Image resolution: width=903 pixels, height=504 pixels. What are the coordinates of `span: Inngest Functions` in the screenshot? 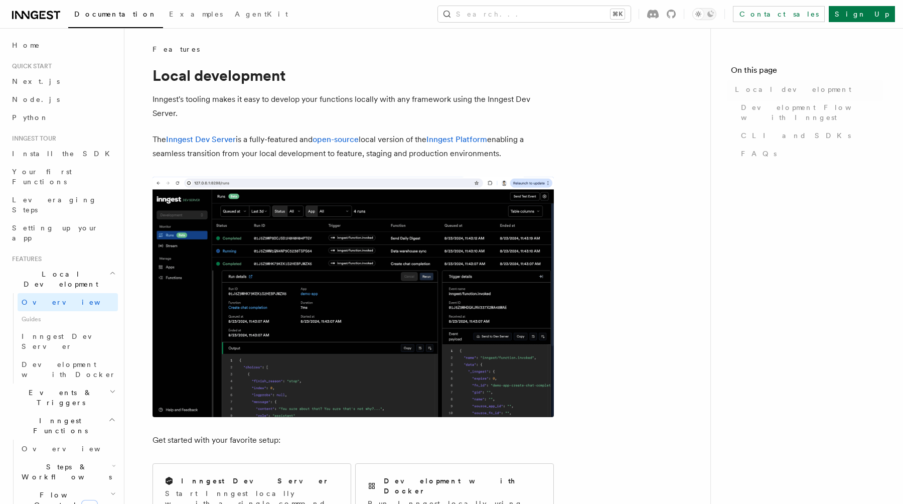 It's located at (58, 426).